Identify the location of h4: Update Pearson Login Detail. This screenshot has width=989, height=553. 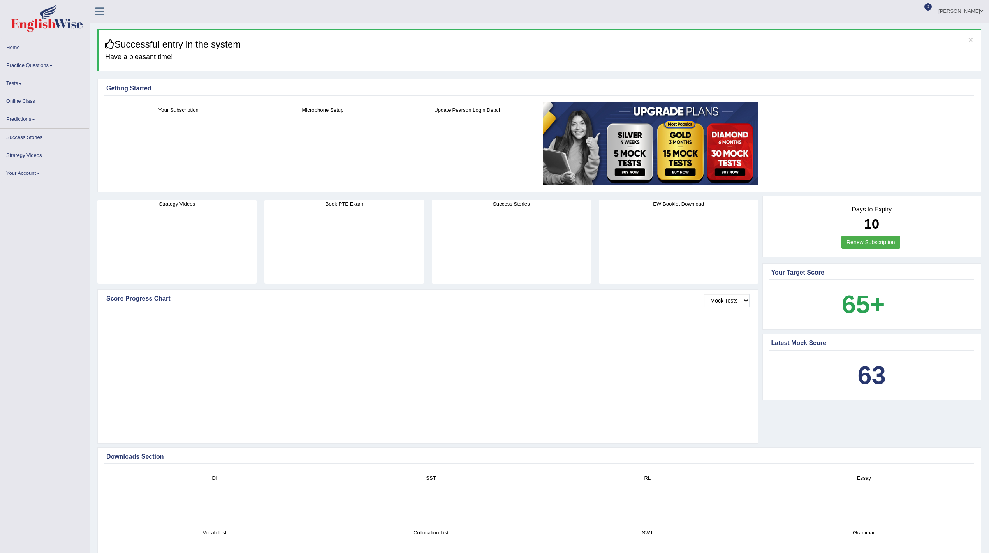
(467, 110).